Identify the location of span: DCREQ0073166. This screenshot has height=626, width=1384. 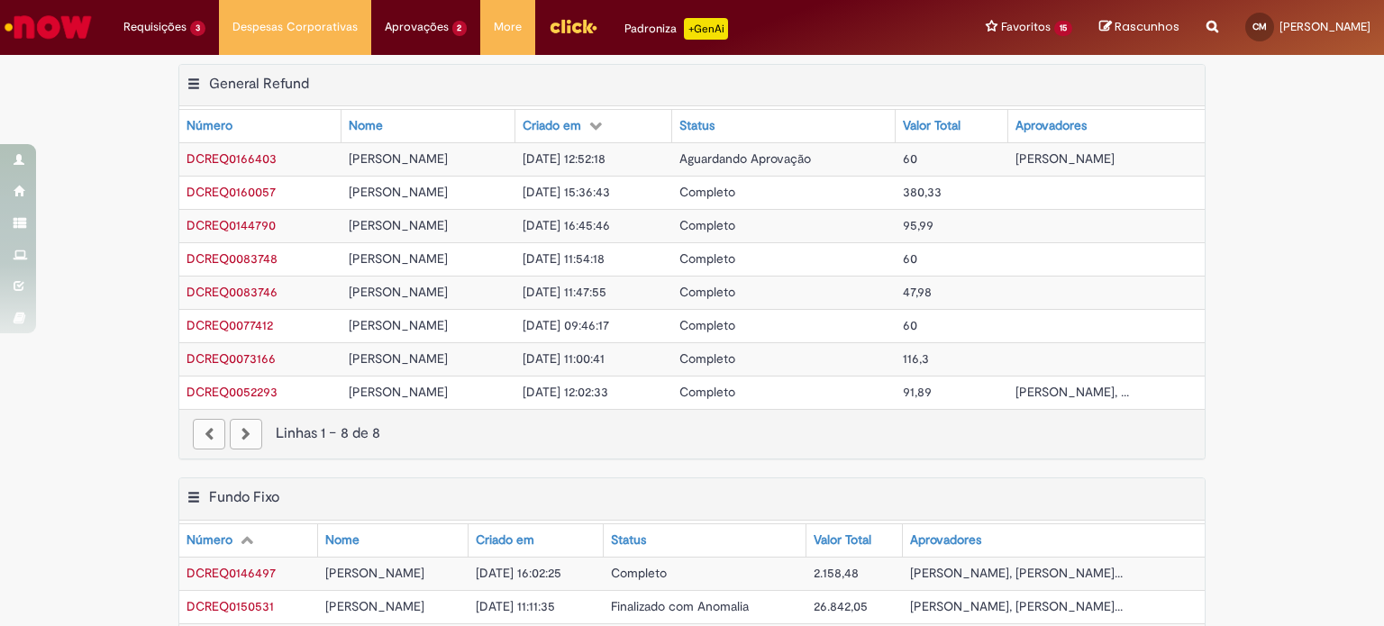
(231, 359).